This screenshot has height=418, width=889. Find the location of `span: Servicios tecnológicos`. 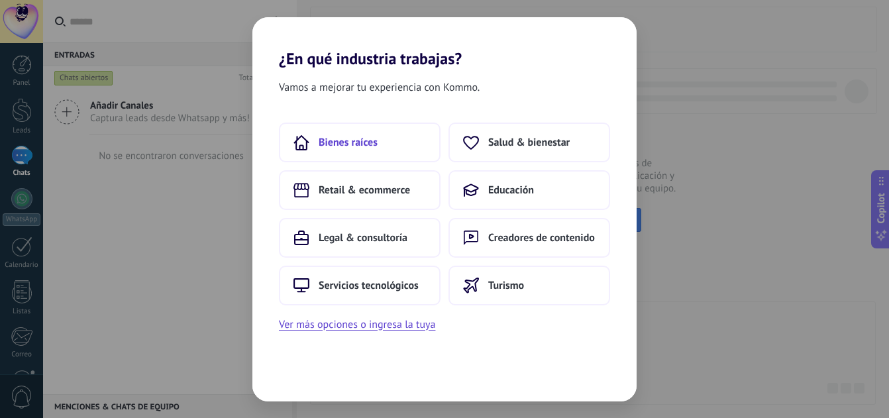

span: Servicios tecnológicos is located at coordinates (368, 286).